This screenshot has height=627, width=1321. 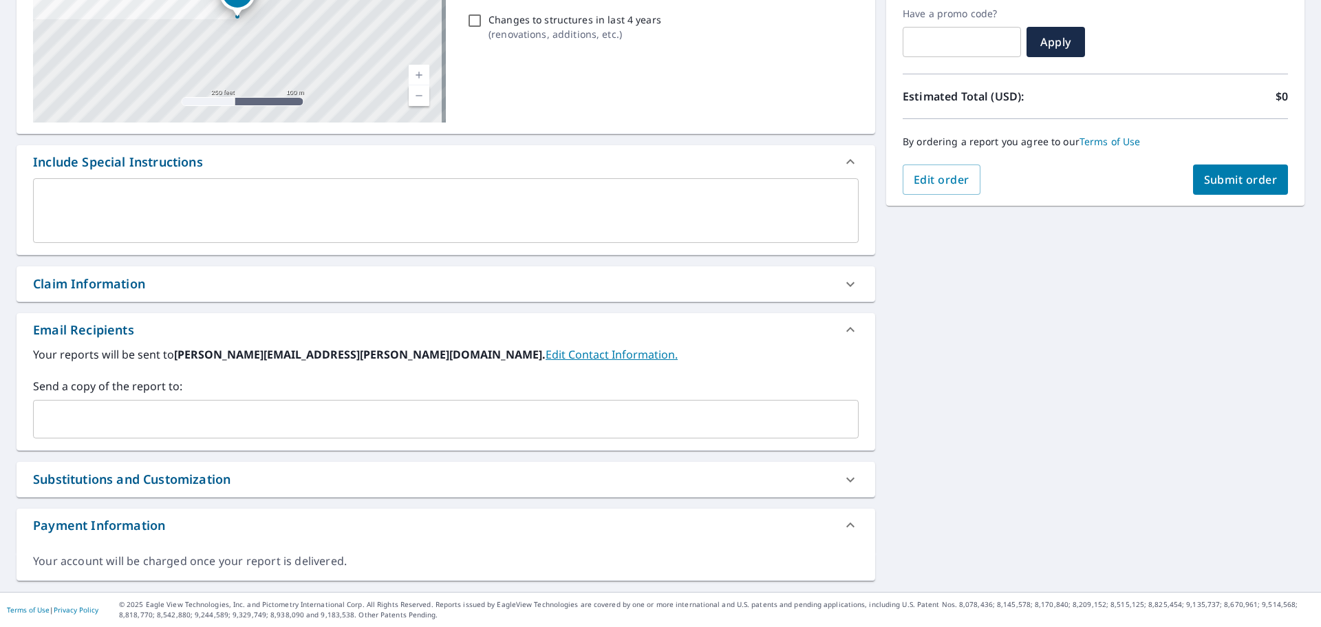 What do you see at coordinates (1056, 42) in the screenshot?
I see `span: Apply` at bounding box center [1056, 42].